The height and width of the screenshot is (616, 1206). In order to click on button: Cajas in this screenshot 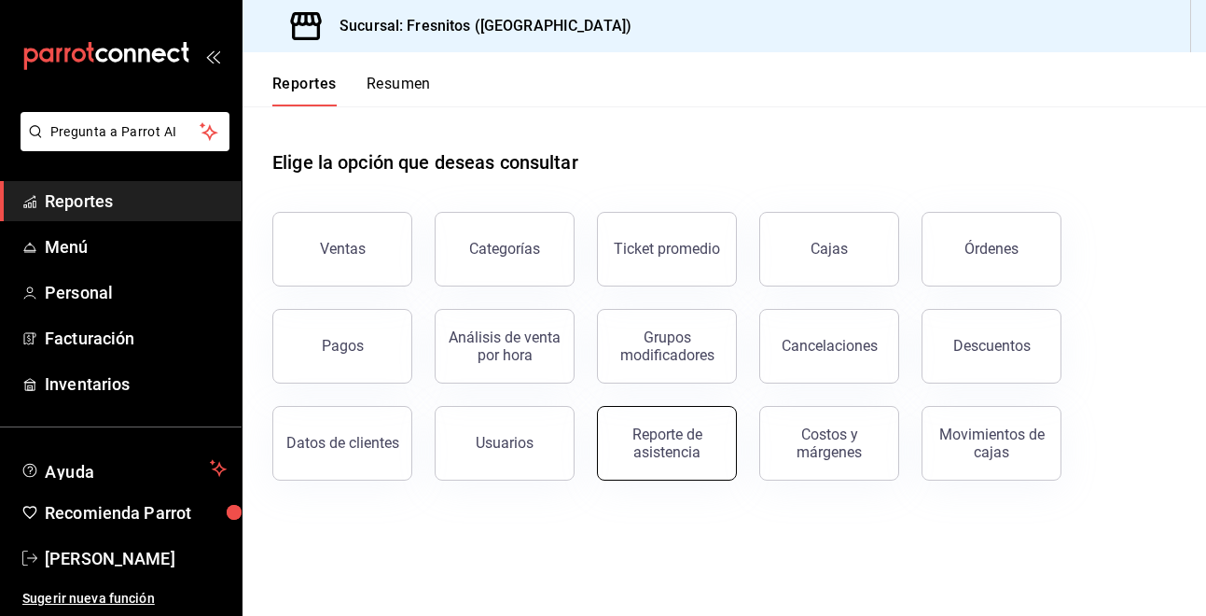, I will do `click(829, 249)`.